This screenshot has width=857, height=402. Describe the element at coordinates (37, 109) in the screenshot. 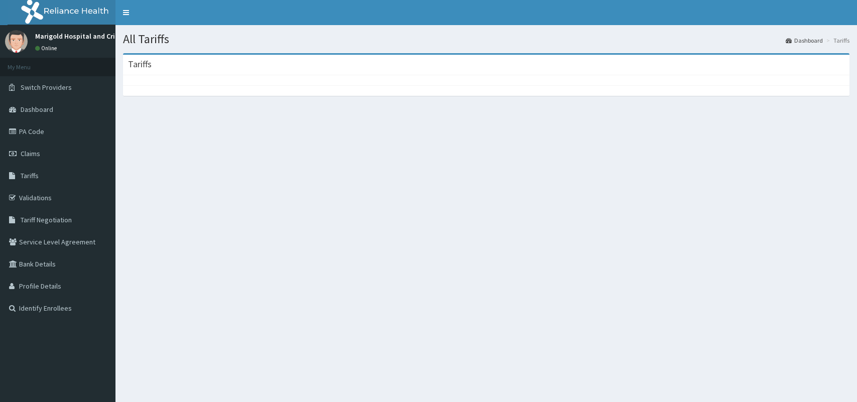

I see `span: Dashboard` at that location.